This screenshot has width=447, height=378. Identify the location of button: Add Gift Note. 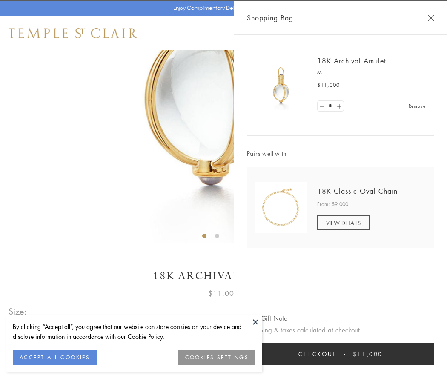
(267, 318).